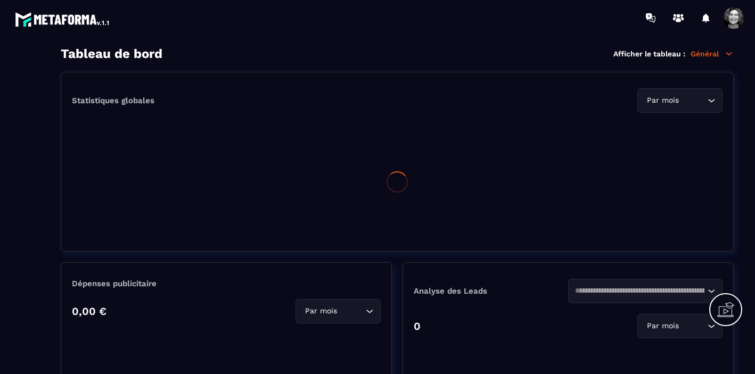  I want to click on p: 0,00 €, so click(89, 311).